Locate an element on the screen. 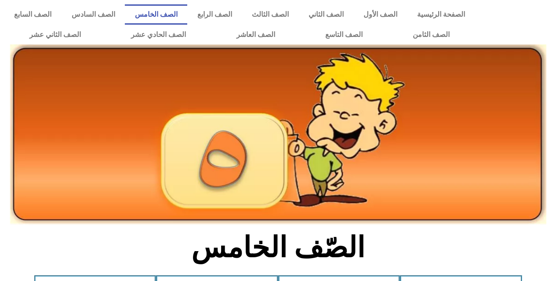 This screenshot has width=556, height=281. a: الصف السادس is located at coordinates (93, 15).